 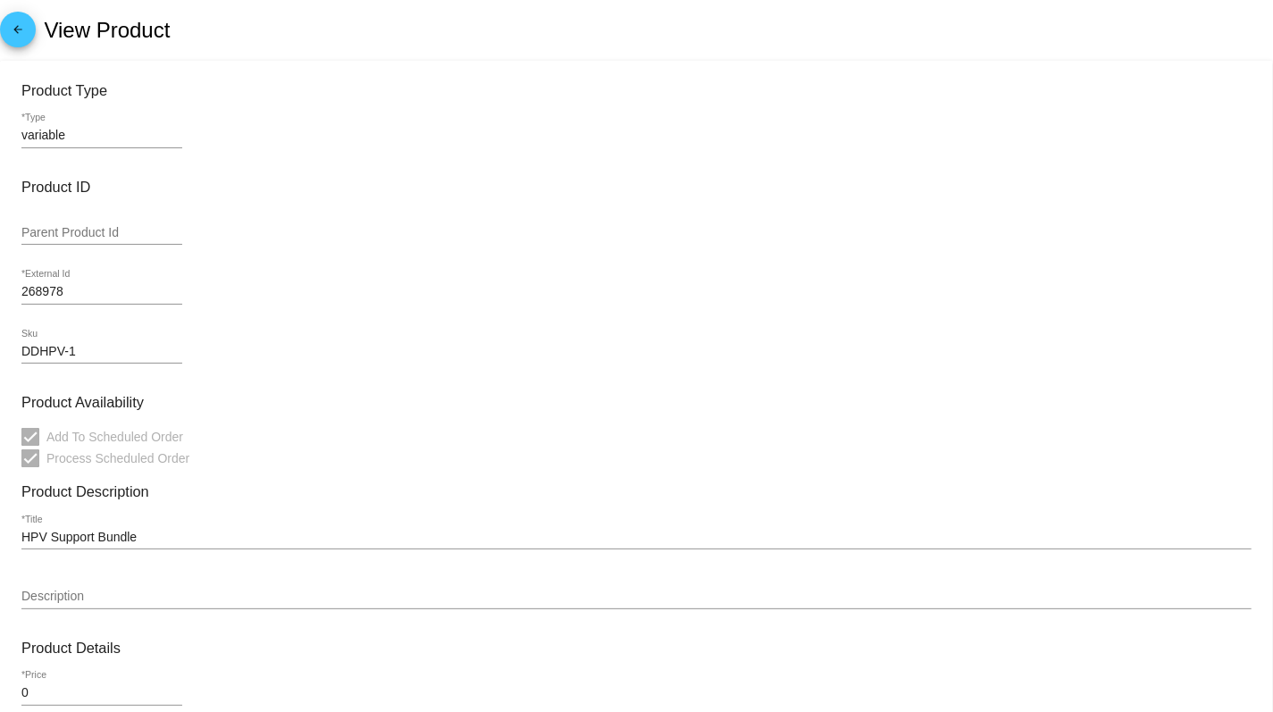 I want to click on h3: Product Type, so click(x=636, y=90).